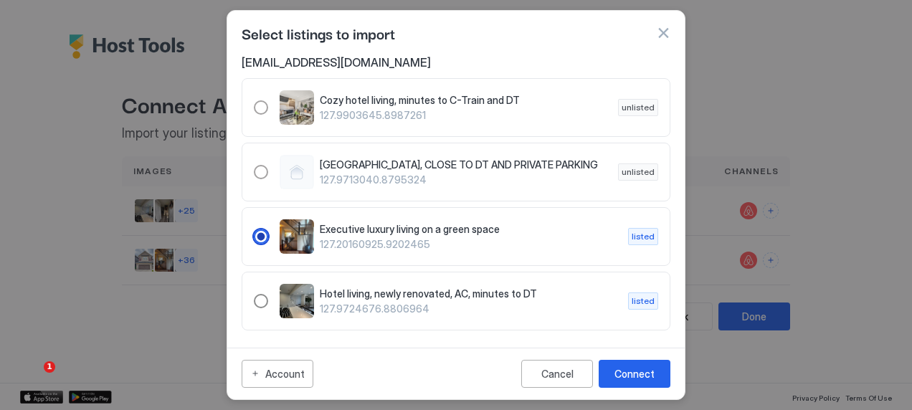 This screenshot has width=912, height=410. What do you see at coordinates (463, 115) in the screenshot?
I see `span: 127.9903645.8987261` at bounding box center [463, 115].